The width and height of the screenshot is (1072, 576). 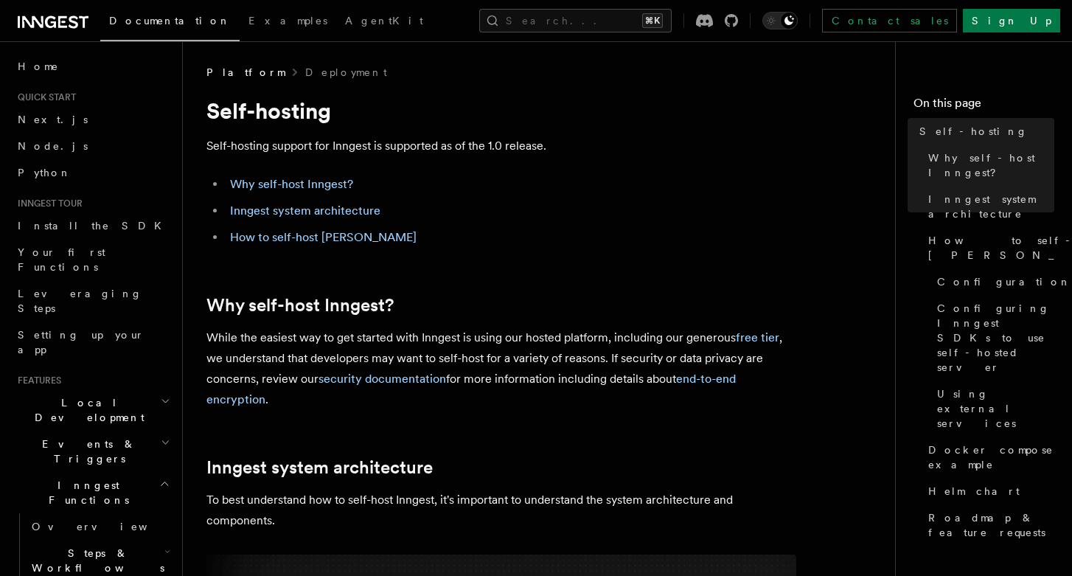 I want to click on a: Configuration, so click(x=992, y=282).